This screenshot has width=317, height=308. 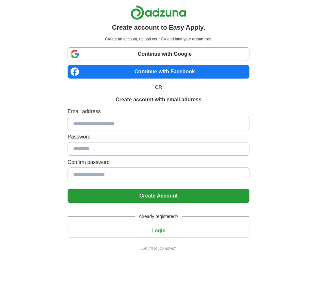 What do you see at coordinates (158, 87) in the screenshot?
I see `span: OR` at bounding box center [158, 87].